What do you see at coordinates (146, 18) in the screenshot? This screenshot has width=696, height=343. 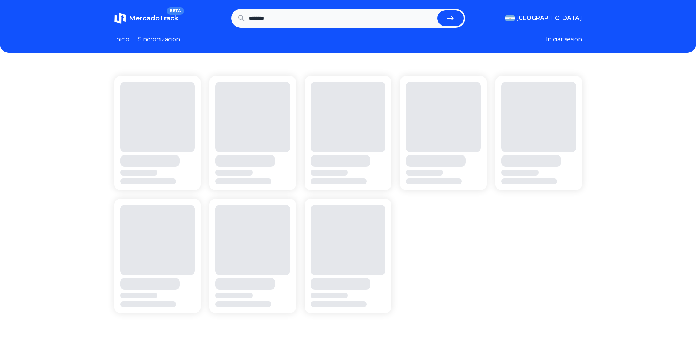 I see `a: MercadoTrackBETA` at bounding box center [146, 18].